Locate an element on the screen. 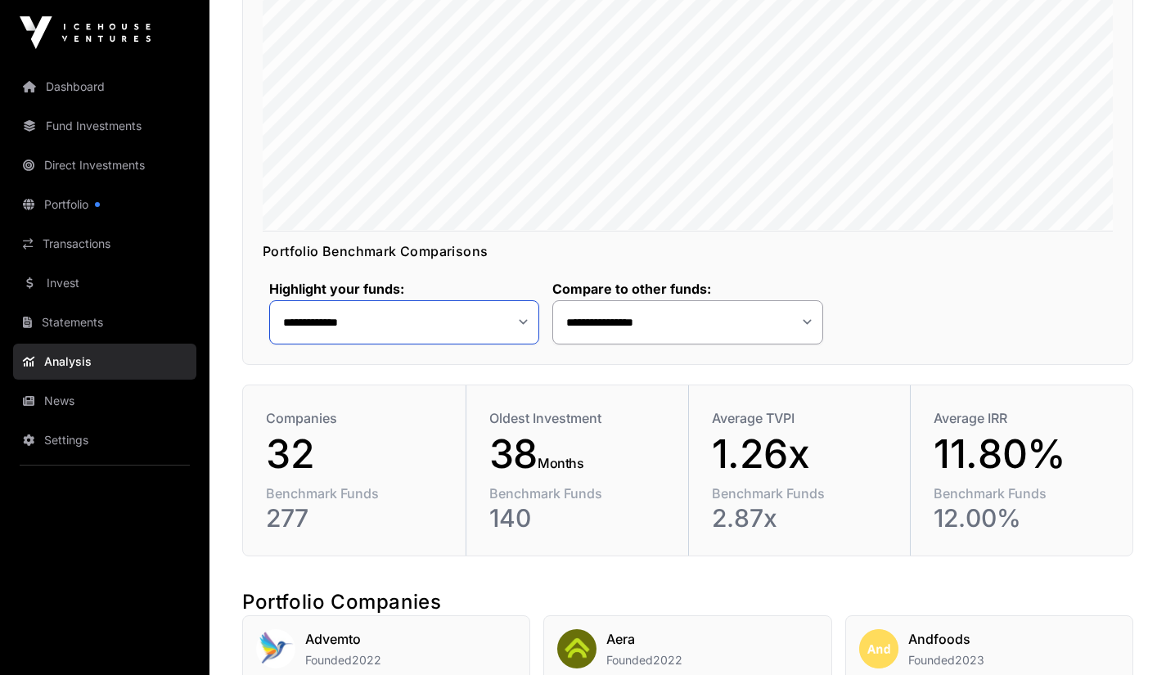 The image size is (1166, 675). a: Invest is located at coordinates (105, 283).